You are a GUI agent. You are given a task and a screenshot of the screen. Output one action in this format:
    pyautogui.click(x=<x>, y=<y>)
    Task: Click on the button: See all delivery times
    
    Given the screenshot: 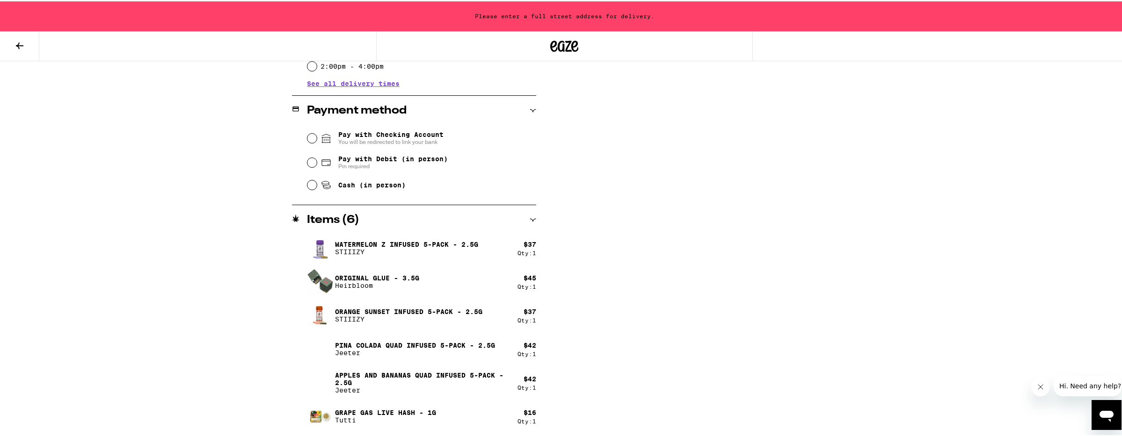 What is the action you would take?
    pyautogui.click(x=353, y=82)
    